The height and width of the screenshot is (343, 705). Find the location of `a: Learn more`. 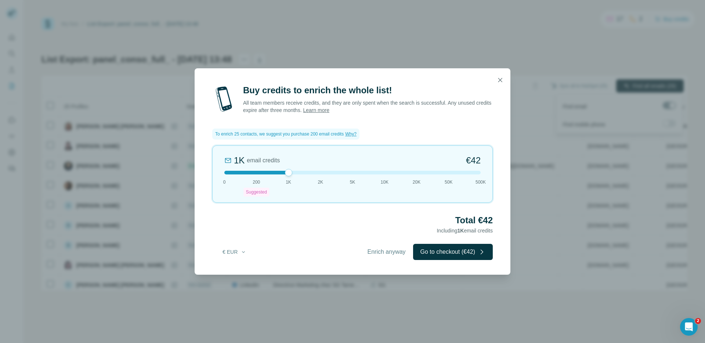

a: Learn more is located at coordinates (316, 110).